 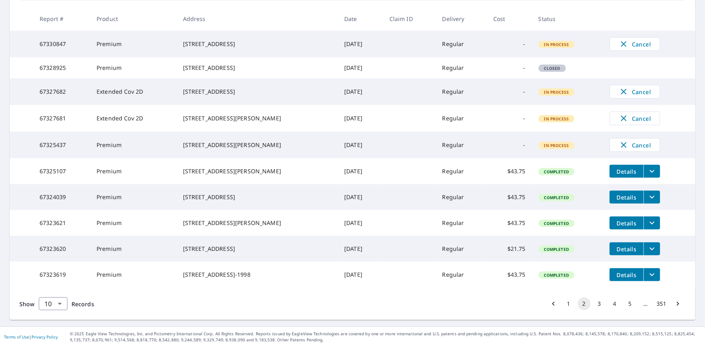 I want to click on button: Go to page 351, so click(x=662, y=304).